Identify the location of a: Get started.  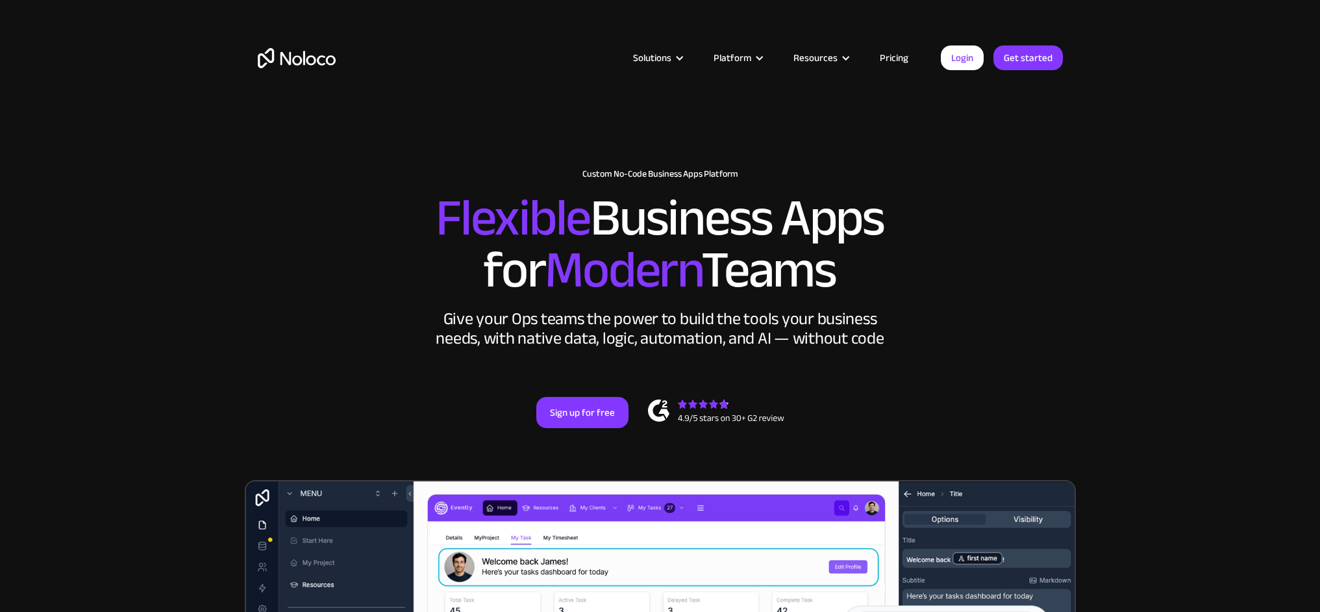
(1028, 58).